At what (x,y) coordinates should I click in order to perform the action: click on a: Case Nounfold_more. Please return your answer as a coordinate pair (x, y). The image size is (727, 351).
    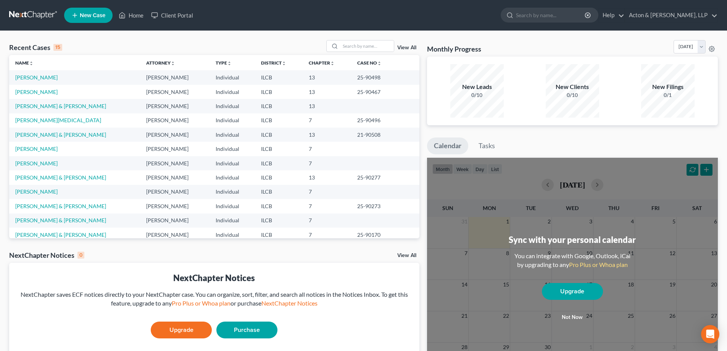
    Looking at the image, I should click on (370, 63).